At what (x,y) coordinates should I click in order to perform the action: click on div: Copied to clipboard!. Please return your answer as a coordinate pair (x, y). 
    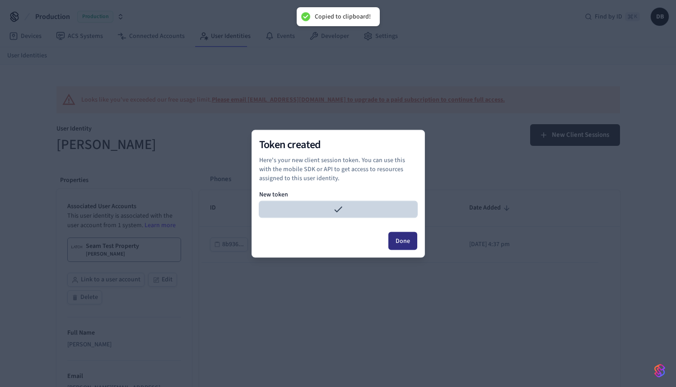
    Looking at the image, I should click on (343, 17).